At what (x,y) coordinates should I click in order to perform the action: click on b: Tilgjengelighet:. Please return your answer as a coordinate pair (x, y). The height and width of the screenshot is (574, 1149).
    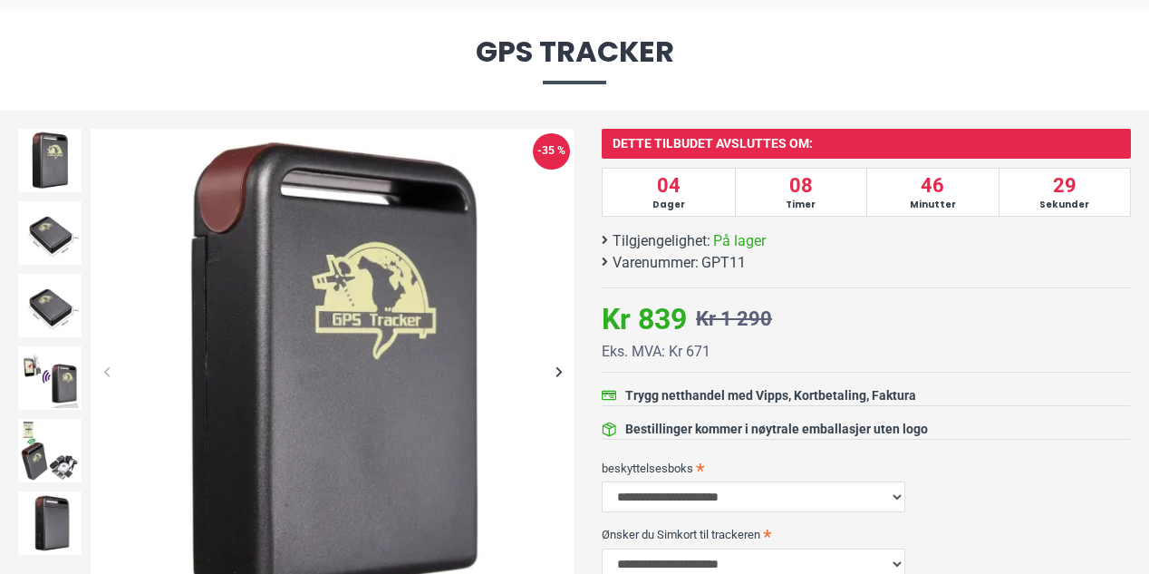
    Looking at the image, I should click on (662, 241).